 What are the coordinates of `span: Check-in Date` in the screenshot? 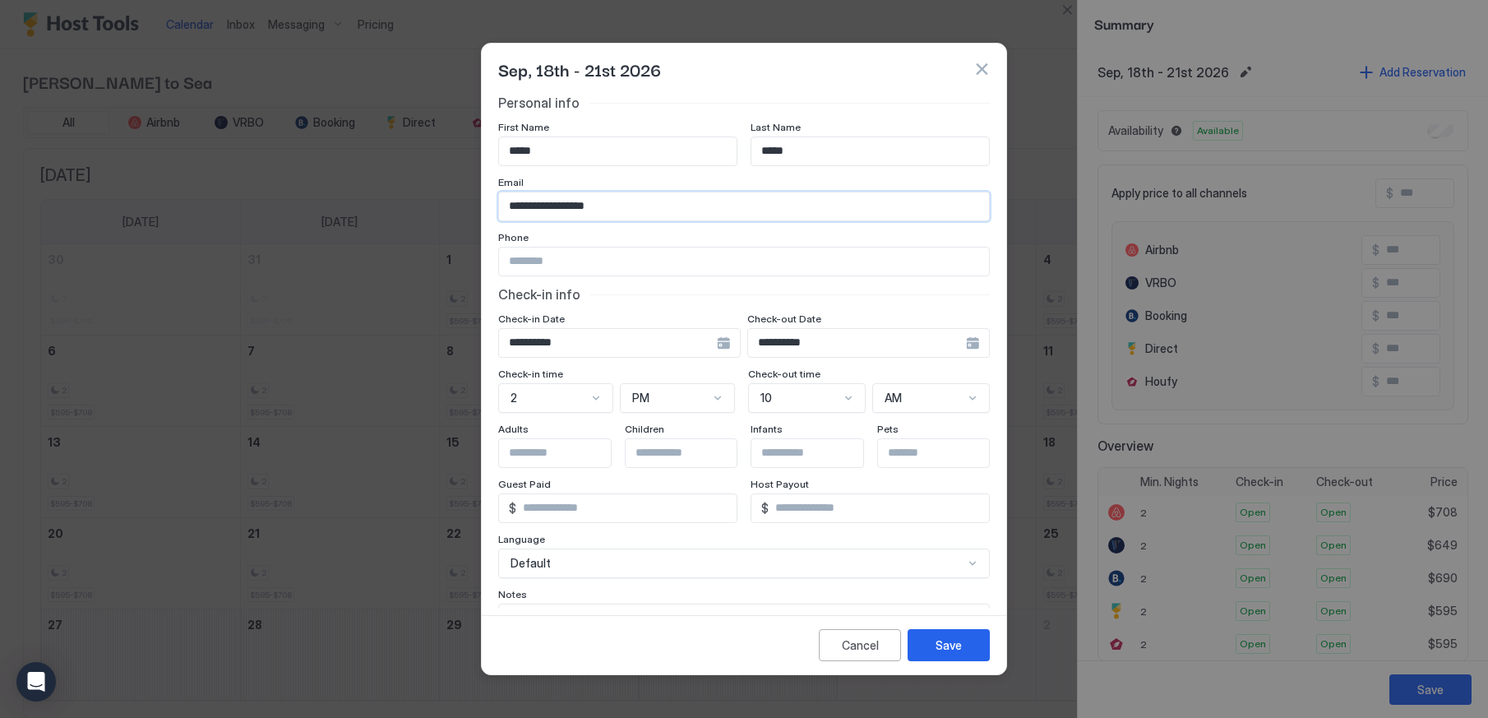 It's located at (531, 318).